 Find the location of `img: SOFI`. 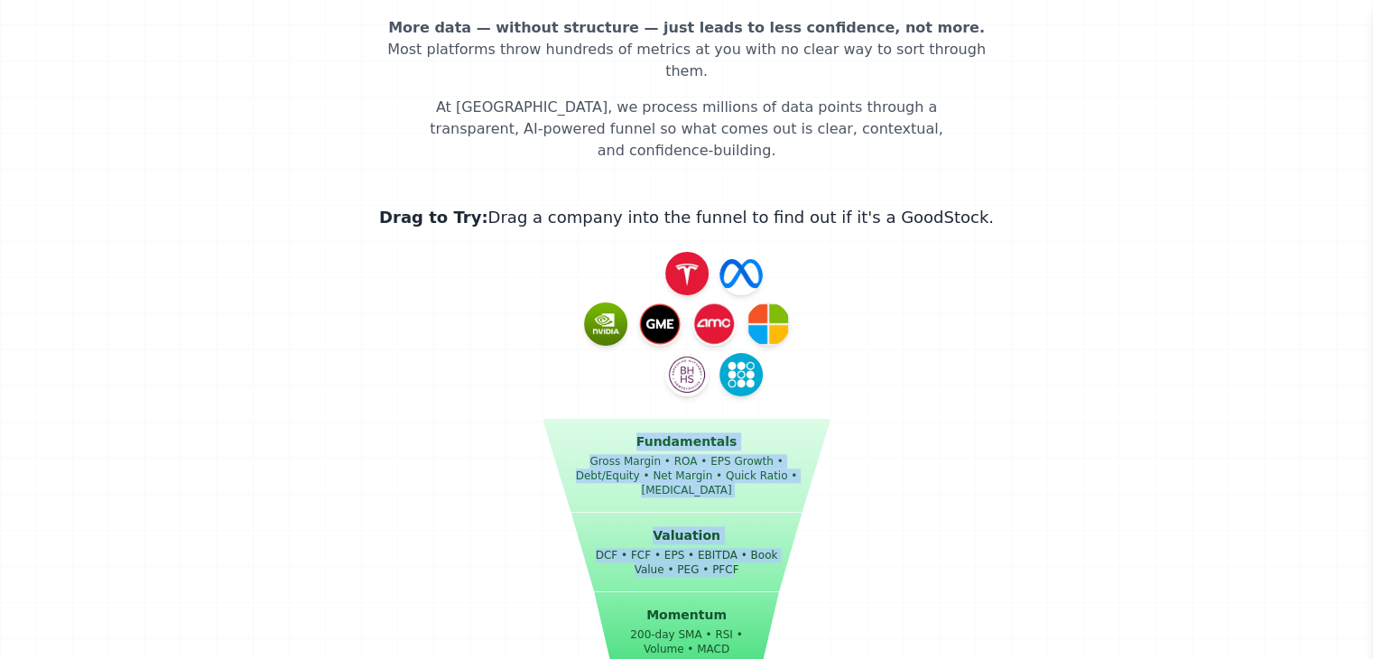

img: SOFI is located at coordinates (741, 375).